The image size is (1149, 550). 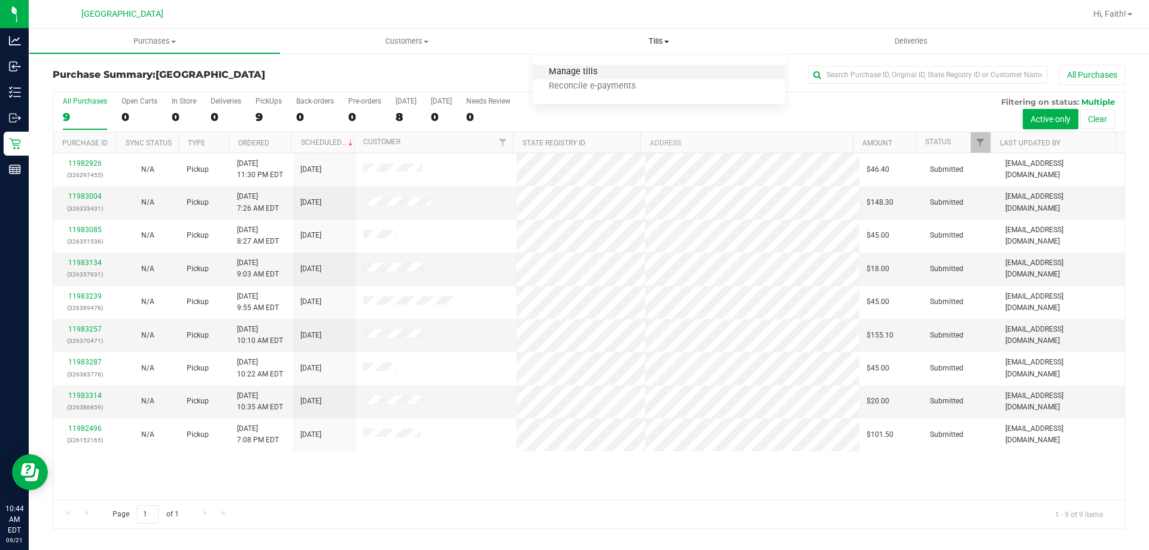 What do you see at coordinates (1079, 514) in the screenshot?
I see `span: 1 - 9 of 9 items` at bounding box center [1079, 514].